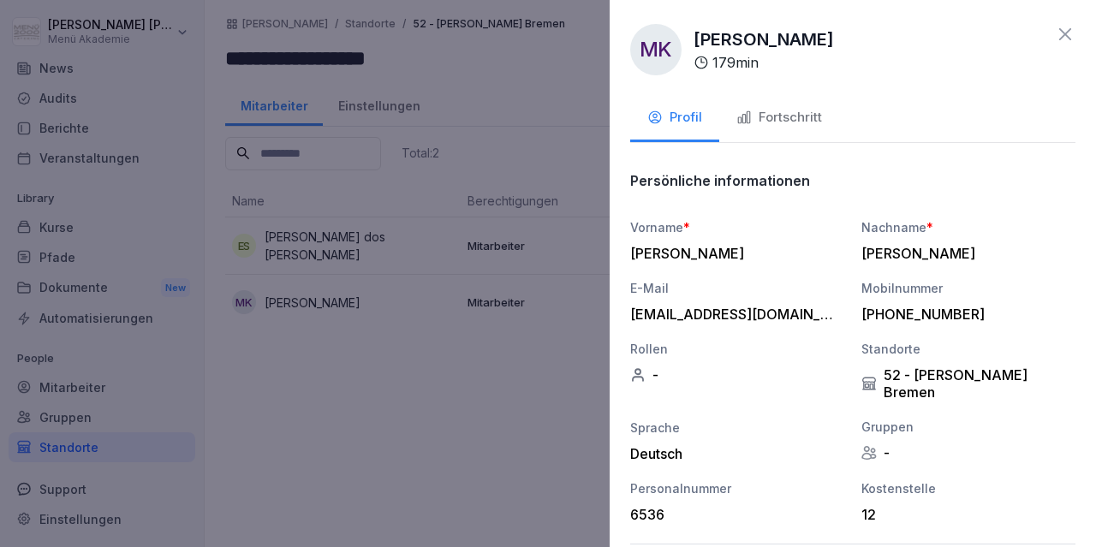 The width and height of the screenshot is (1096, 547). Describe the element at coordinates (737, 227) in the screenshot. I see `div: Vorname` at that location.